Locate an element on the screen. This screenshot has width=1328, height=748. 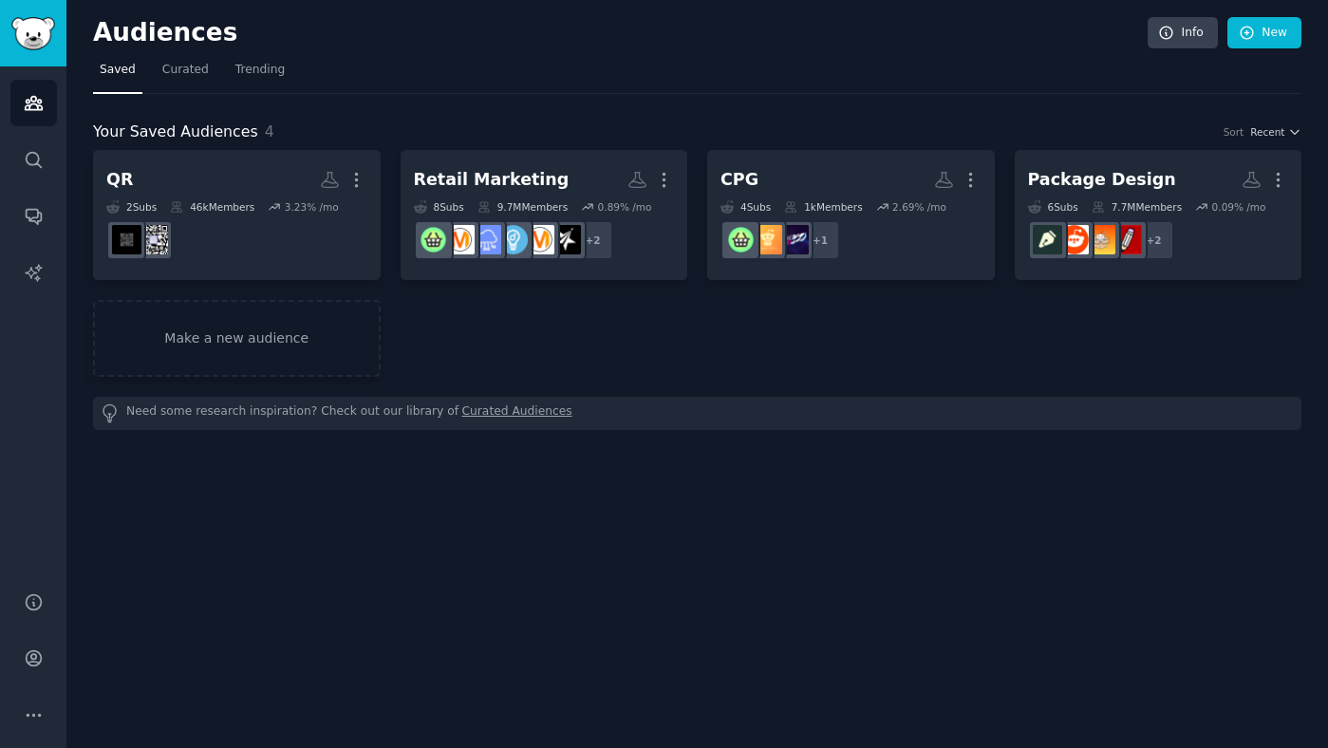
img: DesignTab is located at coordinates (1127, 239).